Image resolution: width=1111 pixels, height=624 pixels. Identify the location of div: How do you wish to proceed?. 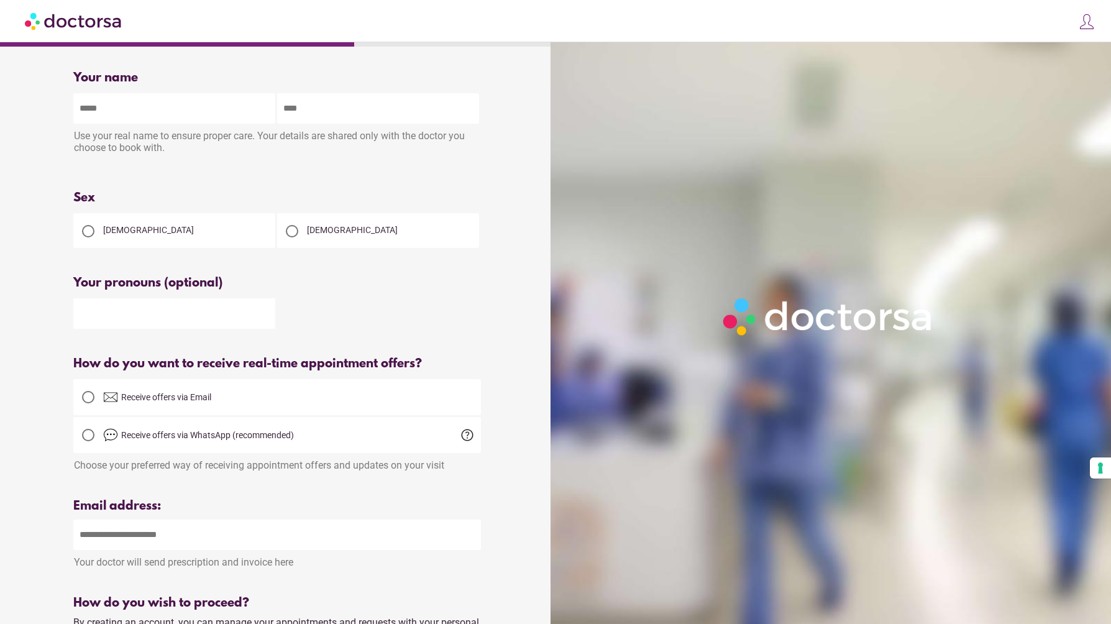
(277, 603).